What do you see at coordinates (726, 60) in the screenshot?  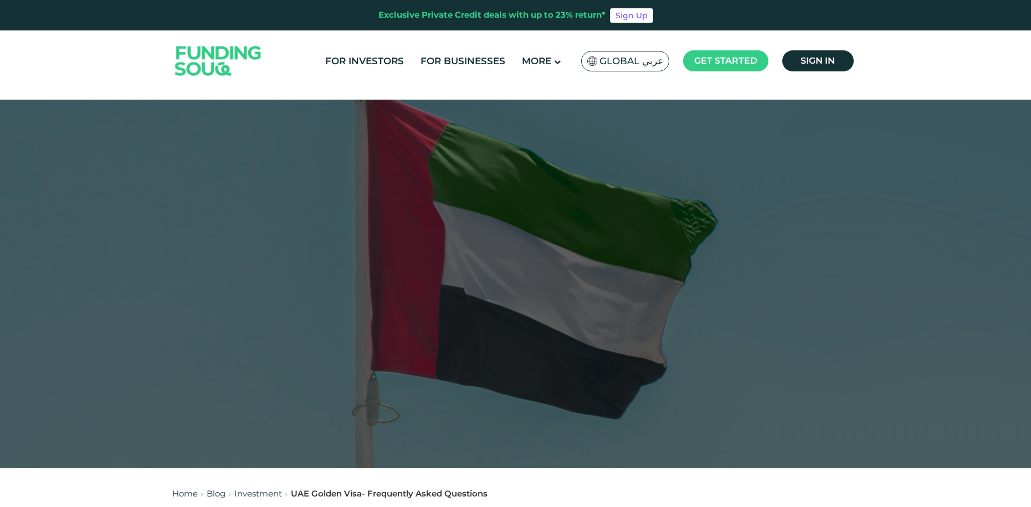 I see `span: Get started` at bounding box center [726, 60].